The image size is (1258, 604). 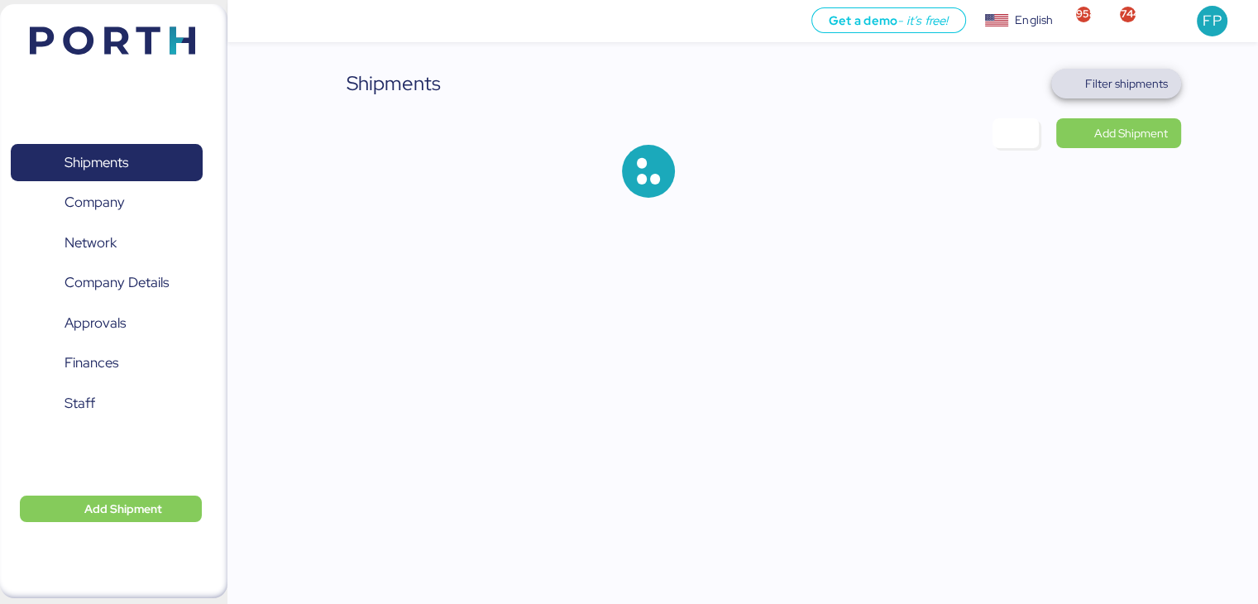 I want to click on span: Shipments, so click(x=96, y=162).